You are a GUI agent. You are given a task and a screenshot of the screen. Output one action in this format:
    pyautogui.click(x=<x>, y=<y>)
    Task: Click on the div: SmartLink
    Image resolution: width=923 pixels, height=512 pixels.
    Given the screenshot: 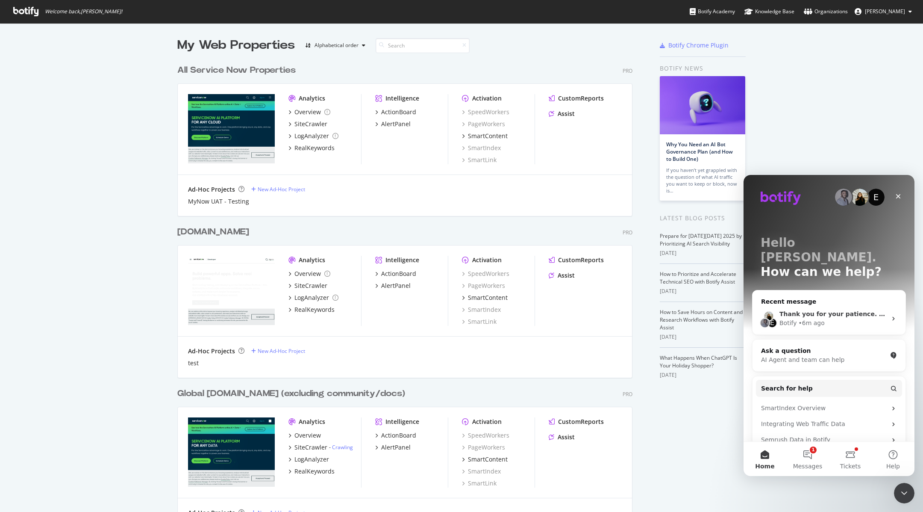 What is the action you would take?
    pyautogui.click(x=479, y=483)
    